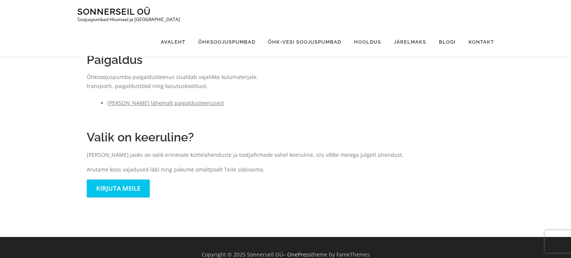 Image resolution: width=571 pixels, height=258 pixels. I want to click on h2: Paigaldus, so click(182, 60).